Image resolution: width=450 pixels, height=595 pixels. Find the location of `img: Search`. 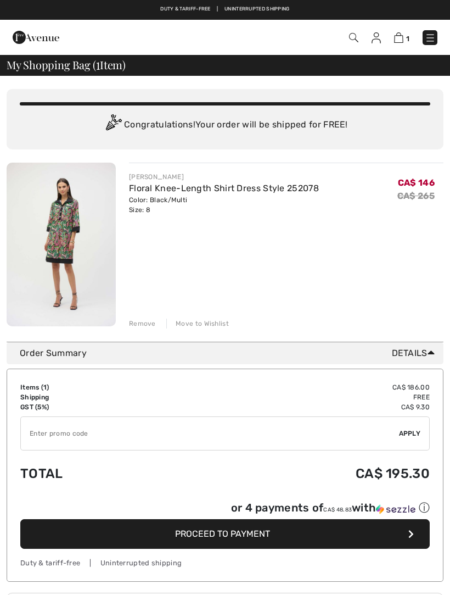

img: Search is located at coordinates (354, 37).